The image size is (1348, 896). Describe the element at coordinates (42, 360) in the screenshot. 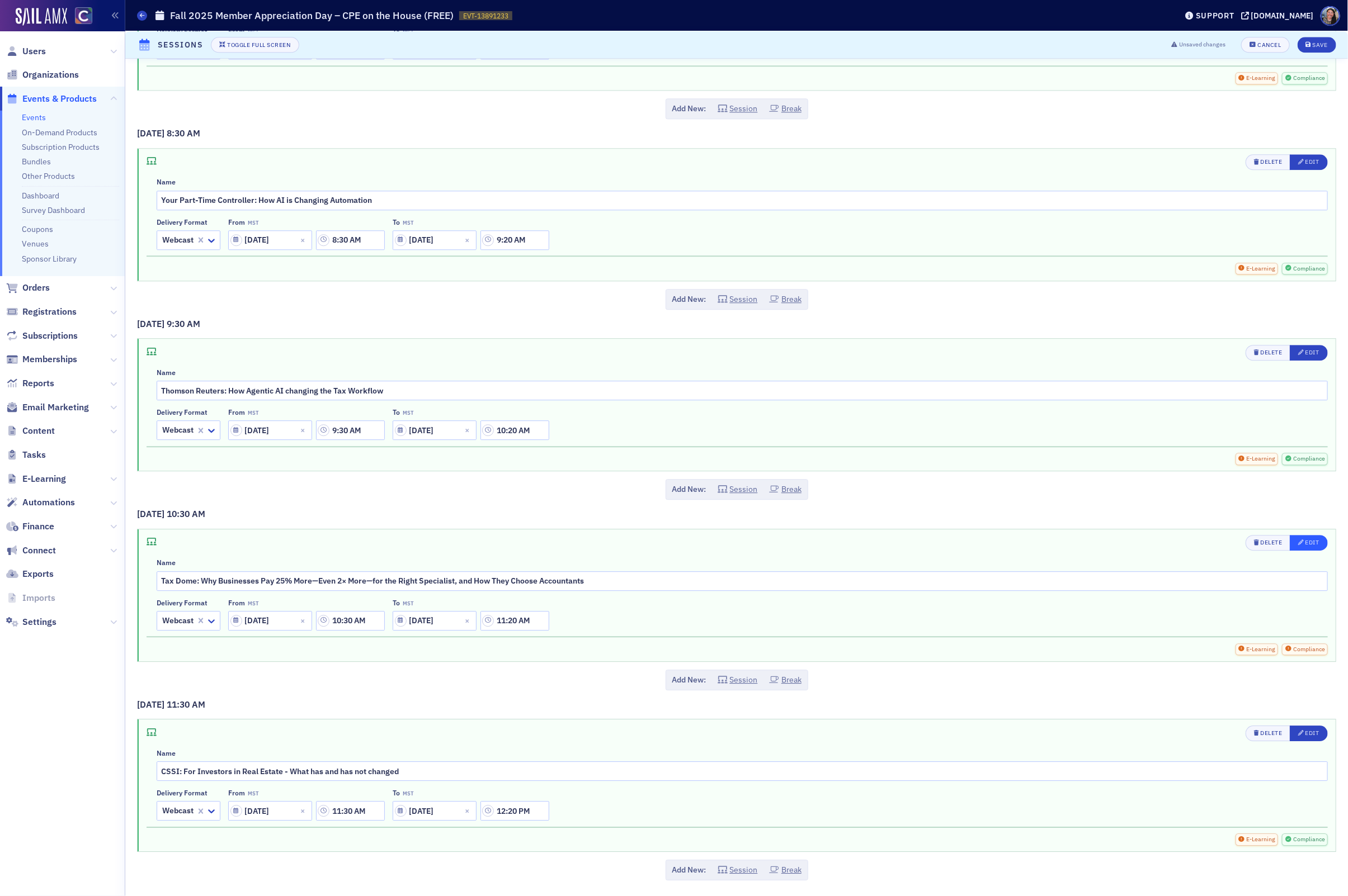

I see `a: Memberships` at that location.